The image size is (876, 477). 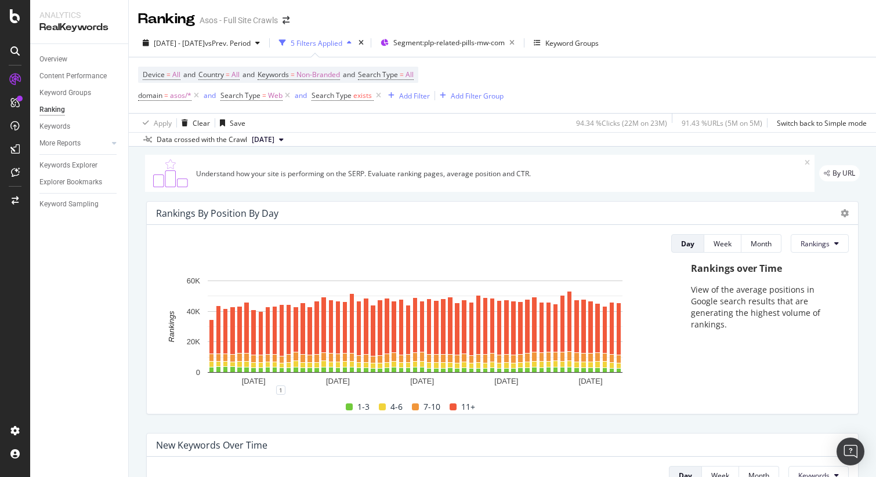 What do you see at coordinates (263, 140) in the screenshot?
I see `span: 2025 Aug. 26th` at bounding box center [263, 140].